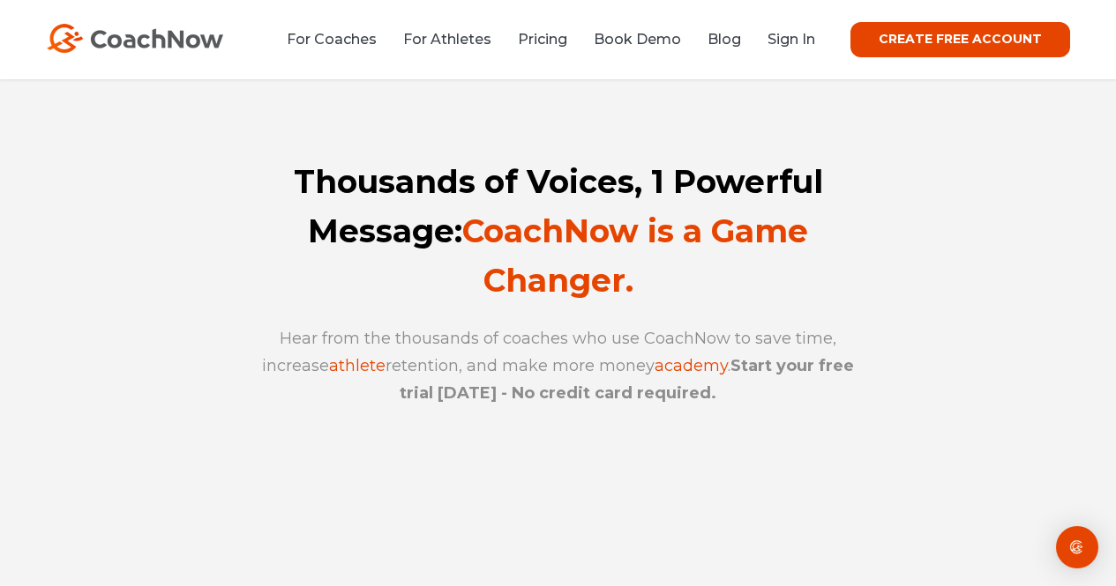 This screenshot has height=586, width=1116. What do you see at coordinates (960, 40) in the screenshot?
I see `a: CREATE FREE ACCOUNT` at bounding box center [960, 40].